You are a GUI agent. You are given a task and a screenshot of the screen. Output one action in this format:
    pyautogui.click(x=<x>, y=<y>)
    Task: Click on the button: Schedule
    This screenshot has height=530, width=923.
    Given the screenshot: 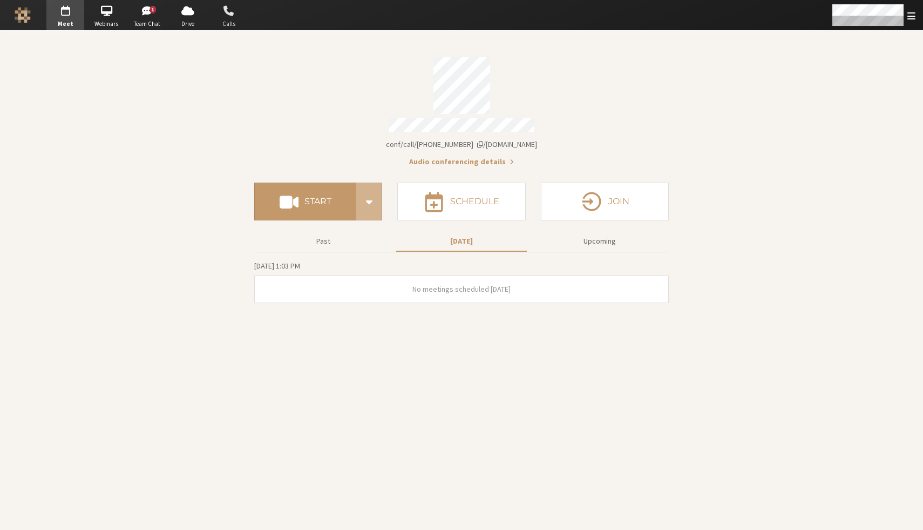 What is the action you would take?
    pyautogui.click(x=461, y=201)
    